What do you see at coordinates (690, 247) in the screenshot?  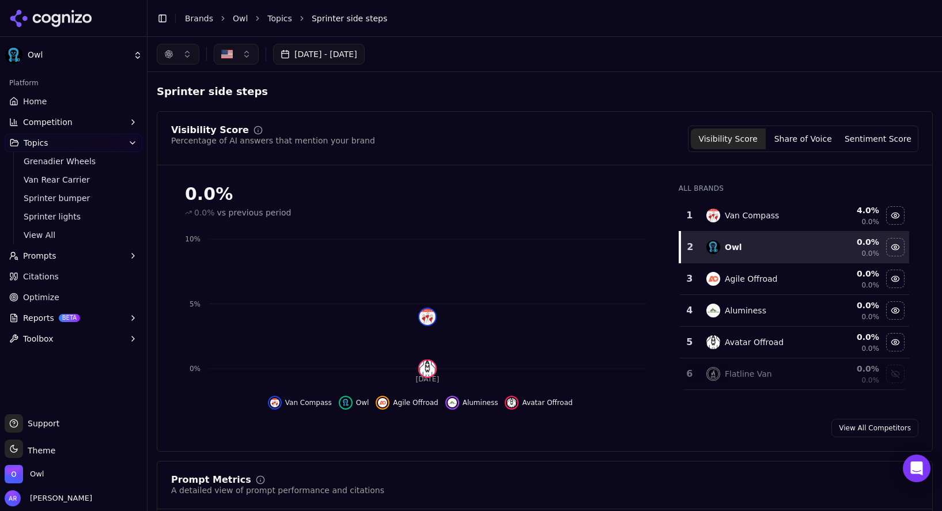 I see `div: 2` at bounding box center [690, 247].